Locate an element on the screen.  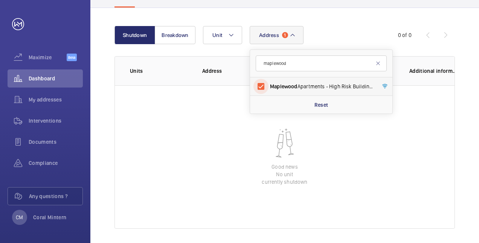
p: Coral Mintern is located at coordinates (50, 217).